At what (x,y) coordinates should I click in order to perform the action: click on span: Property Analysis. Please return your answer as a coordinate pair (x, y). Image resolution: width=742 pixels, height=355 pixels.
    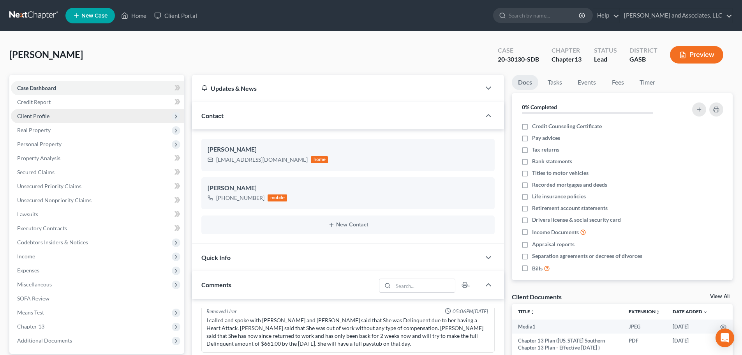
    Looking at the image, I should click on (39, 158).